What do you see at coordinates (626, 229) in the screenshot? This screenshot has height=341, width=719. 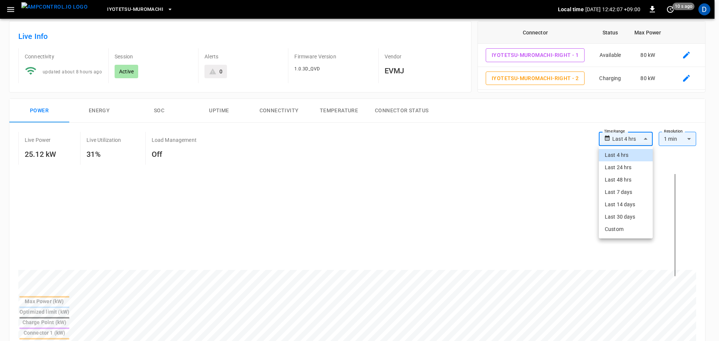 I see `li: Custom` at bounding box center [626, 229].